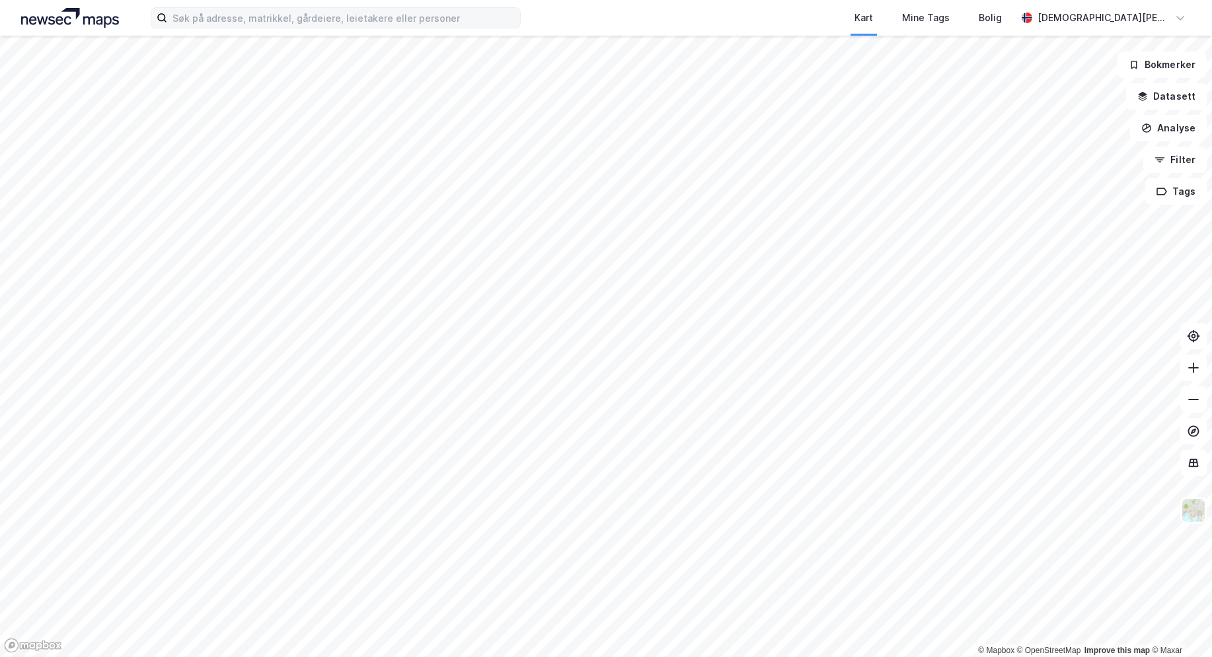 This screenshot has height=657, width=1212. Describe the element at coordinates (1175, 192) in the screenshot. I see `button: Tags` at that location.